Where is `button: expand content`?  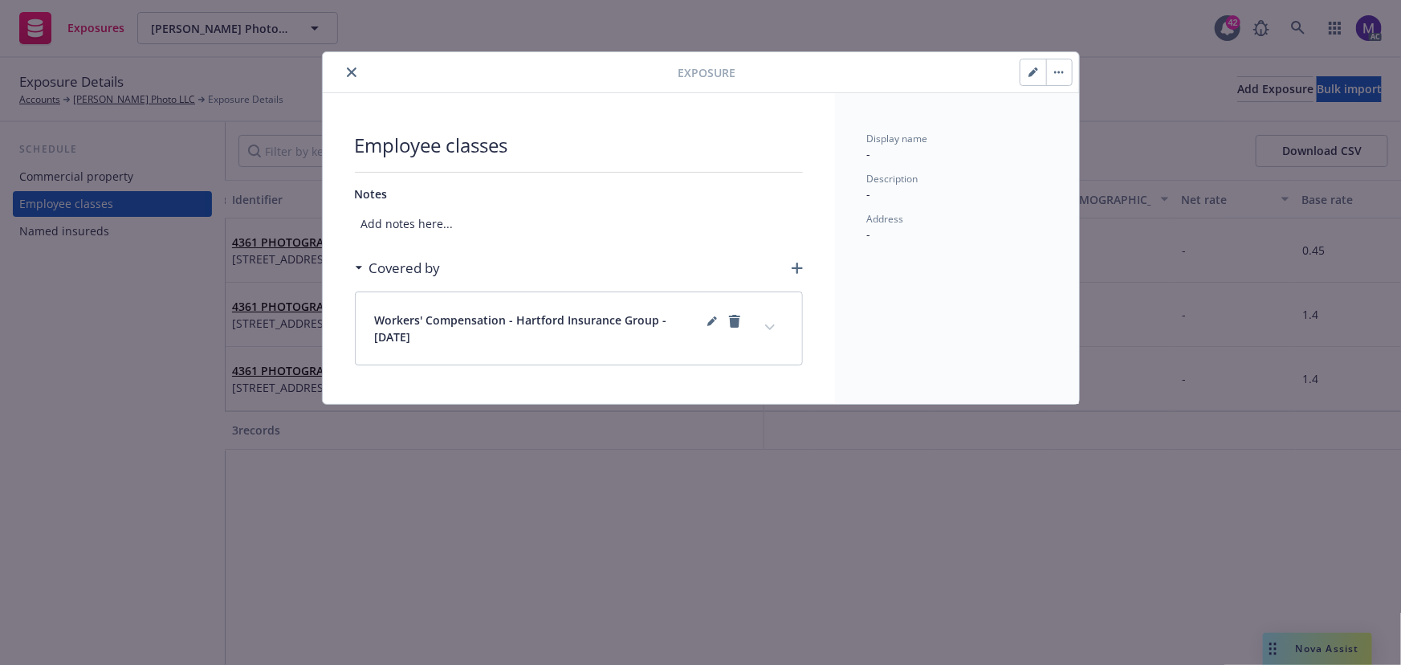 button: expand content is located at coordinates (770, 328).